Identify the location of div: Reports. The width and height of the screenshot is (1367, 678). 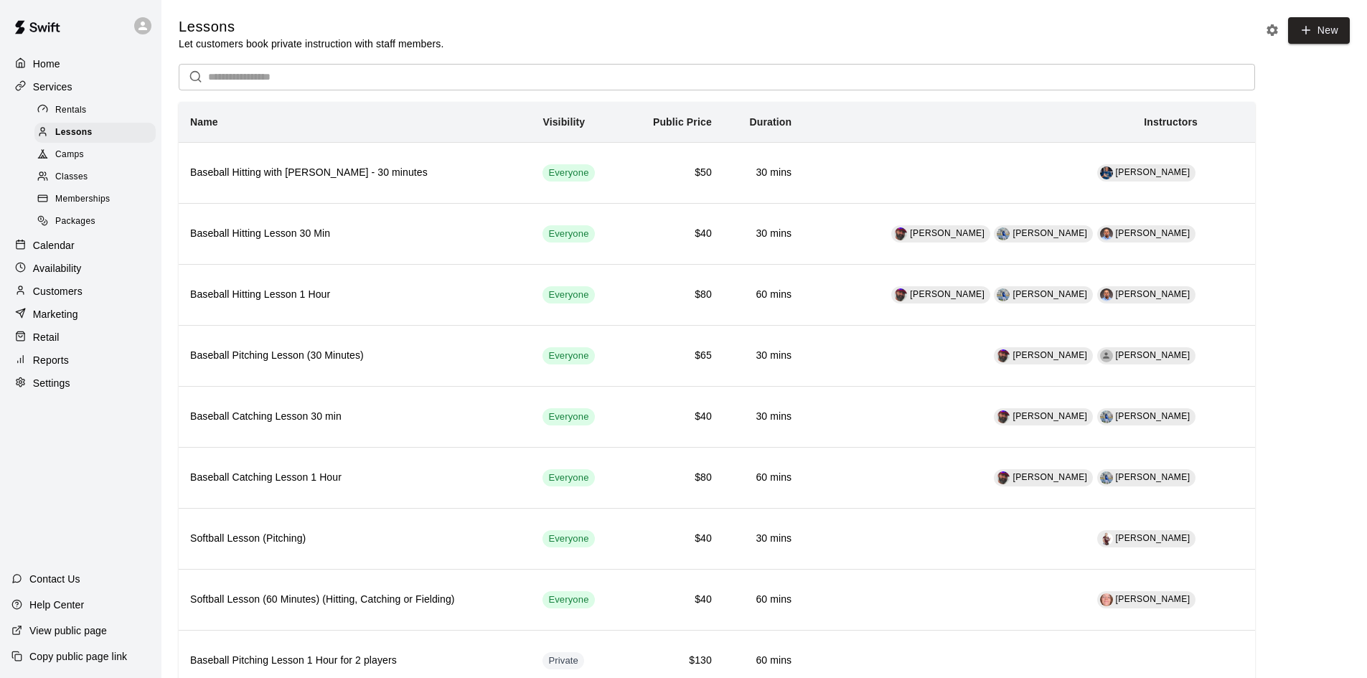
(80, 360).